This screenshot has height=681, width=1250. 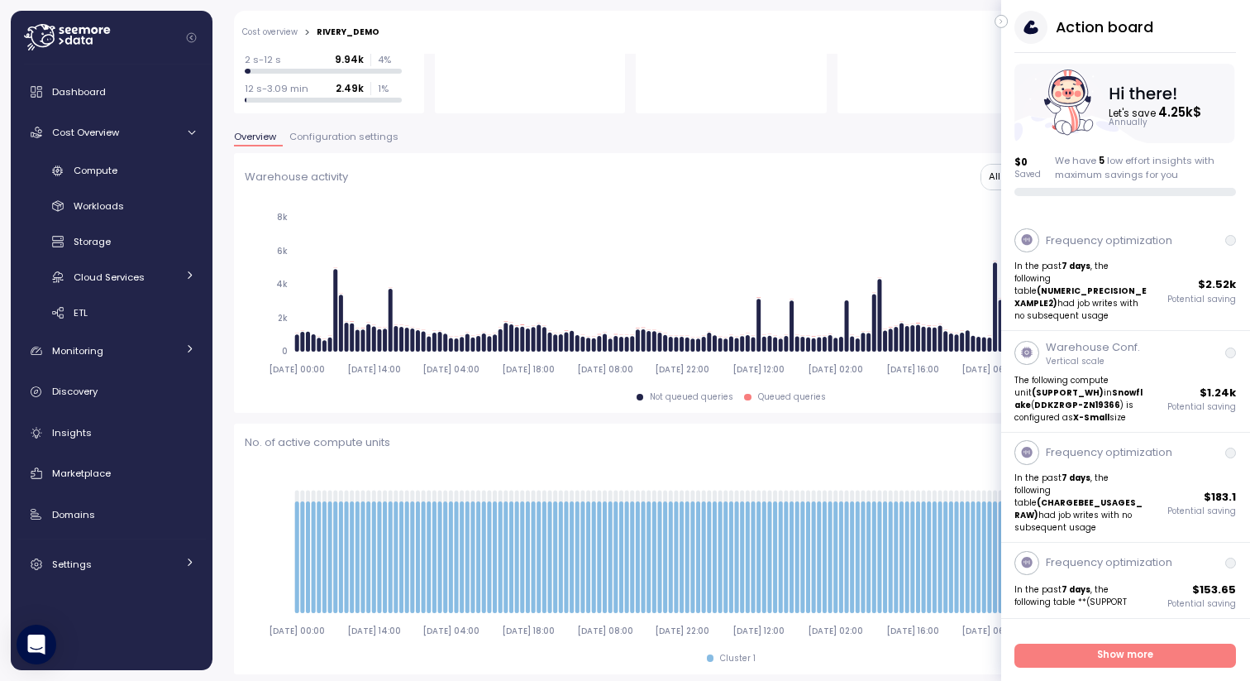 I want to click on p: Vertical scale, so click(x=1093, y=361).